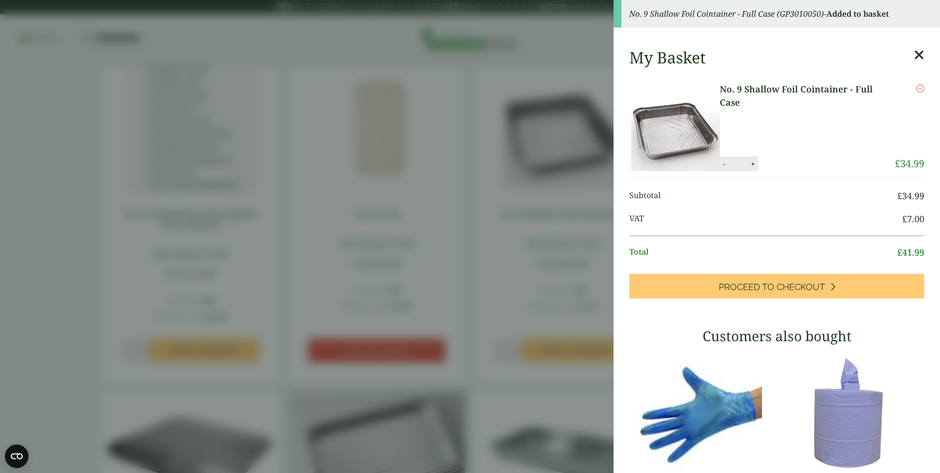 The image size is (940, 473). Describe the element at coordinates (726, 14) in the screenshot. I see `em: No. 9 Shallow Foil Cointainer - Full Case (GP3010050)` at that location.